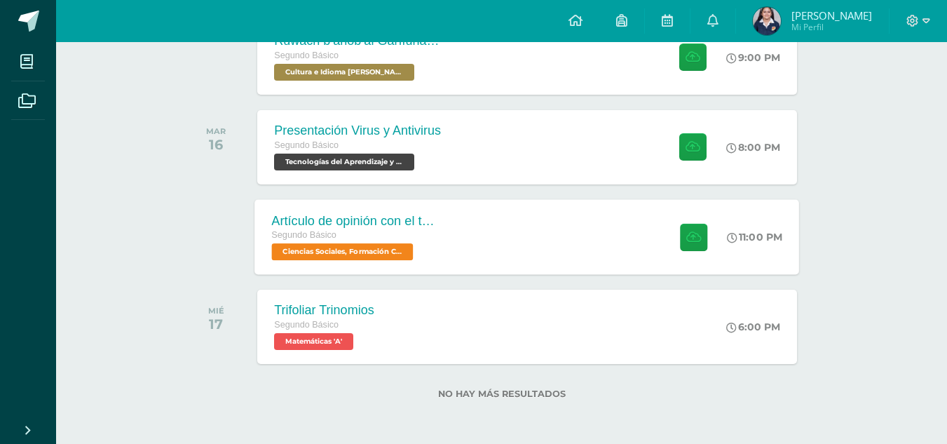  I want to click on span: Cultura e Idioma Maya Garífuna o Xinca 'A', so click(344, 72).